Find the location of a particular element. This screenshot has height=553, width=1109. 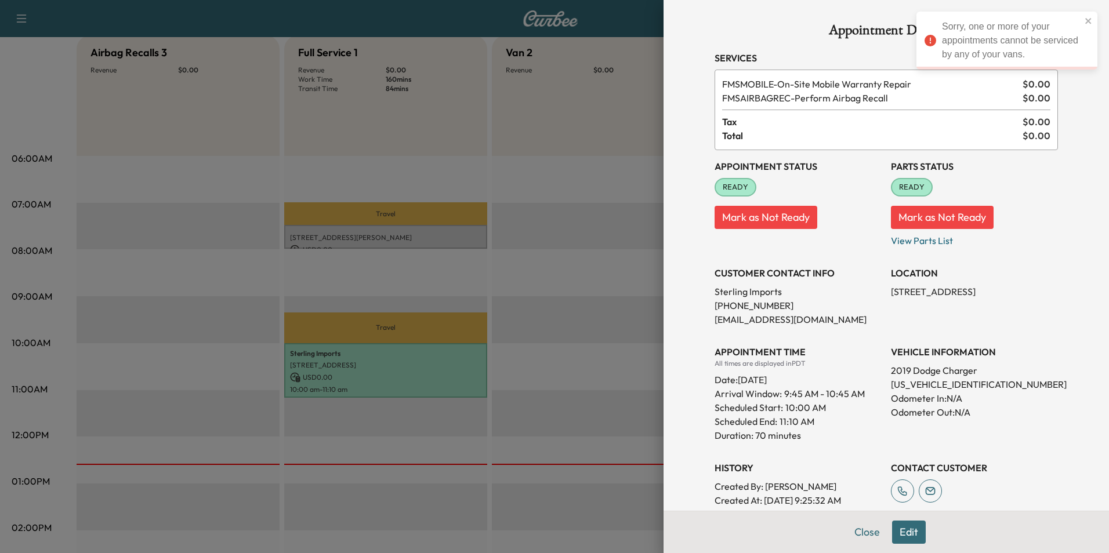

p: Odometer Out: N/A is located at coordinates (975, 413).